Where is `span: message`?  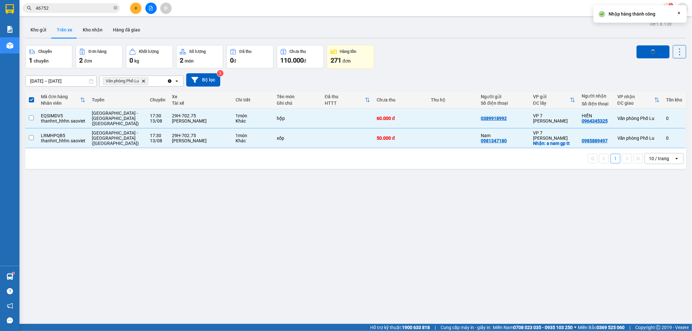 span: message is located at coordinates (10, 321).